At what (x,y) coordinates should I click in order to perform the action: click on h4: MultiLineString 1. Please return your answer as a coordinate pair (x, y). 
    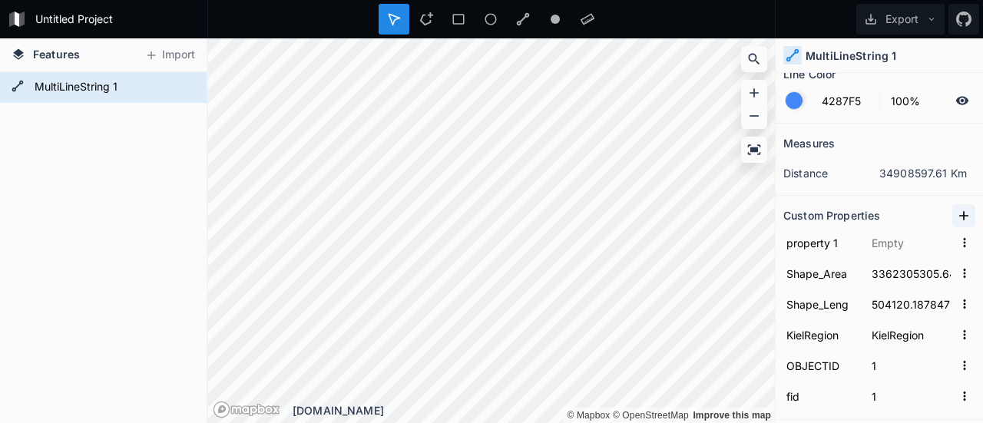
    Looking at the image, I should click on (851, 55).